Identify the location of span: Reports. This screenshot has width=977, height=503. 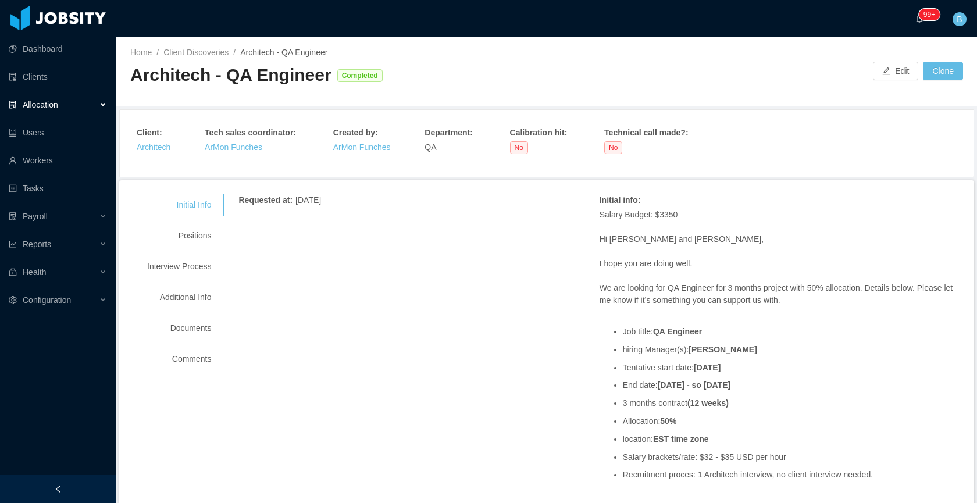
(37, 244).